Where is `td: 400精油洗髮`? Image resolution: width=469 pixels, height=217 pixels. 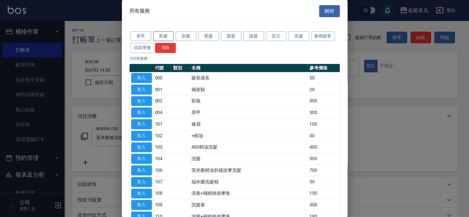 td: 400精油洗髮 is located at coordinates (249, 147).